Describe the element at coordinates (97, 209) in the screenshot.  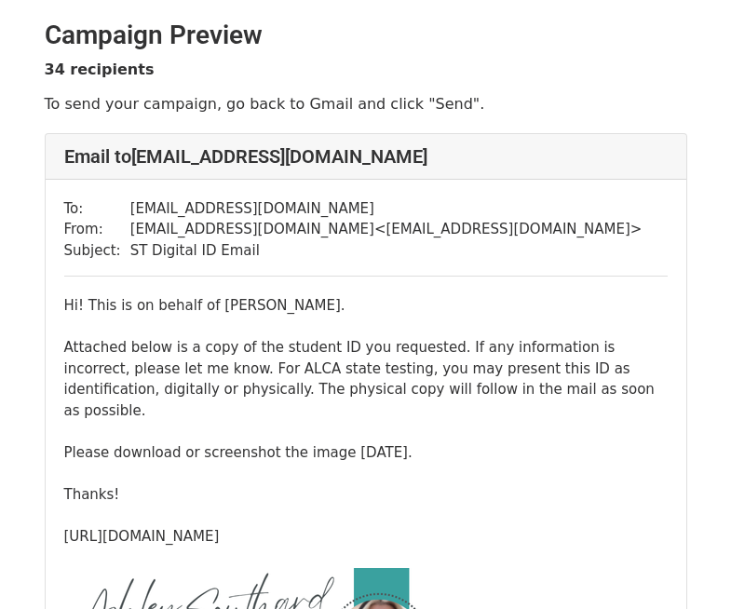
I see `td: To:` at that location.